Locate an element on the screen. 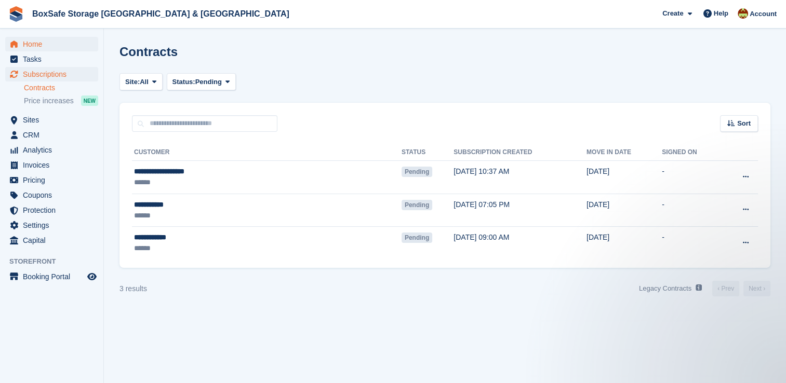 The image size is (786, 383). span: CRM is located at coordinates (54, 135).